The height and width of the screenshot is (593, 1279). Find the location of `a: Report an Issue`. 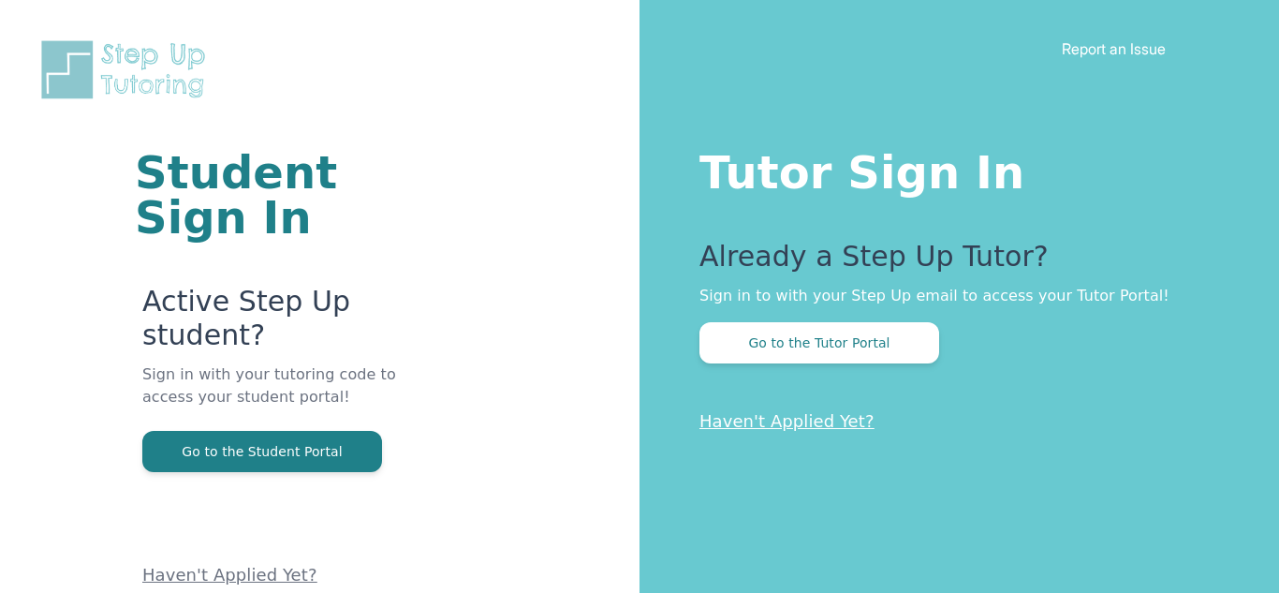

a: Report an Issue is located at coordinates (1113, 49).